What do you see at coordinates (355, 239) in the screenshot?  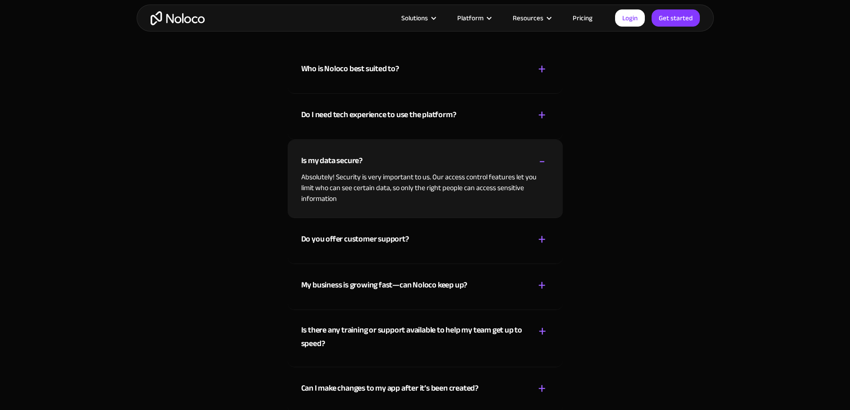 I see `div: Do you offer customer support?` at bounding box center [355, 239].